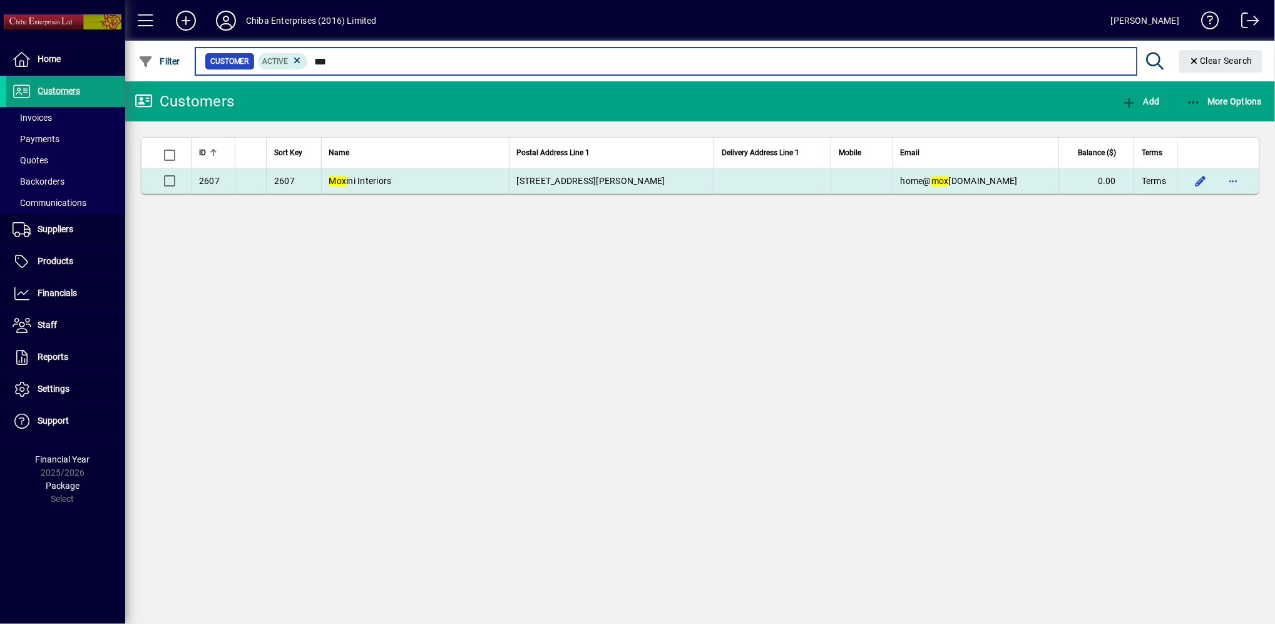 The image size is (1275, 624). What do you see at coordinates (1225, 101) in the screenshot?
I see `button: More Options` at bounding box center [1225, 101].